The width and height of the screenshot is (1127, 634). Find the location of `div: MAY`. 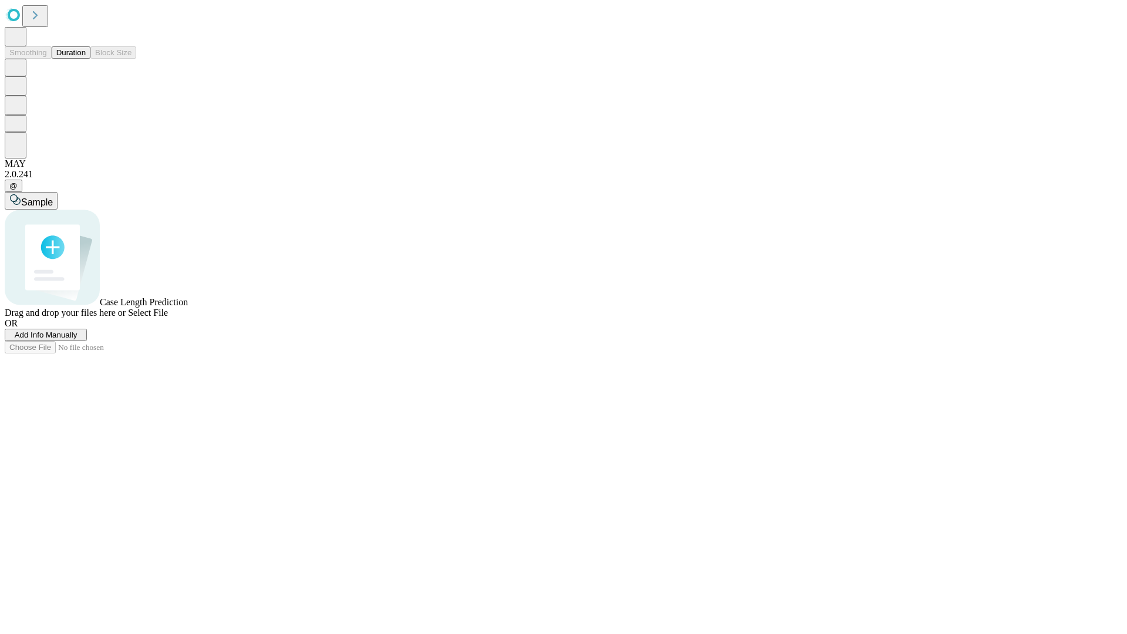

div: MAY is located at coordinates (564, 164).